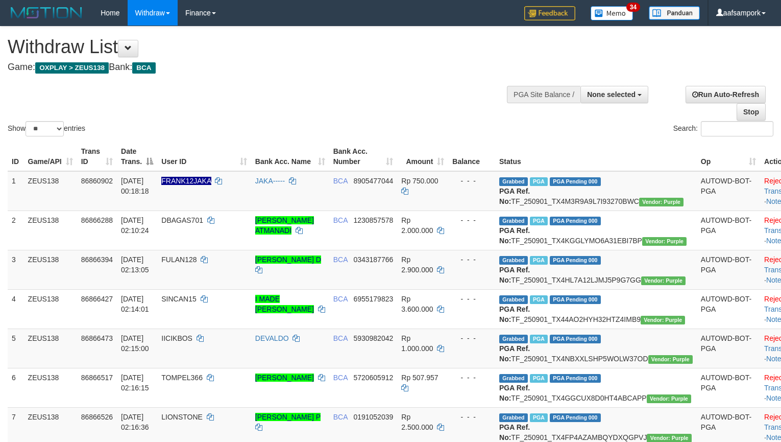  I want to click on span: Rp 2.500.000, so click(417, 422).